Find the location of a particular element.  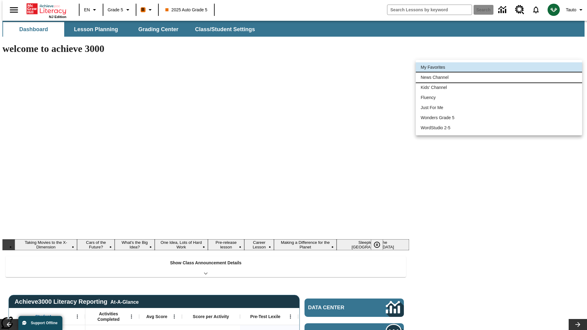

li: My Favorites is located at coordinates (499, 67).